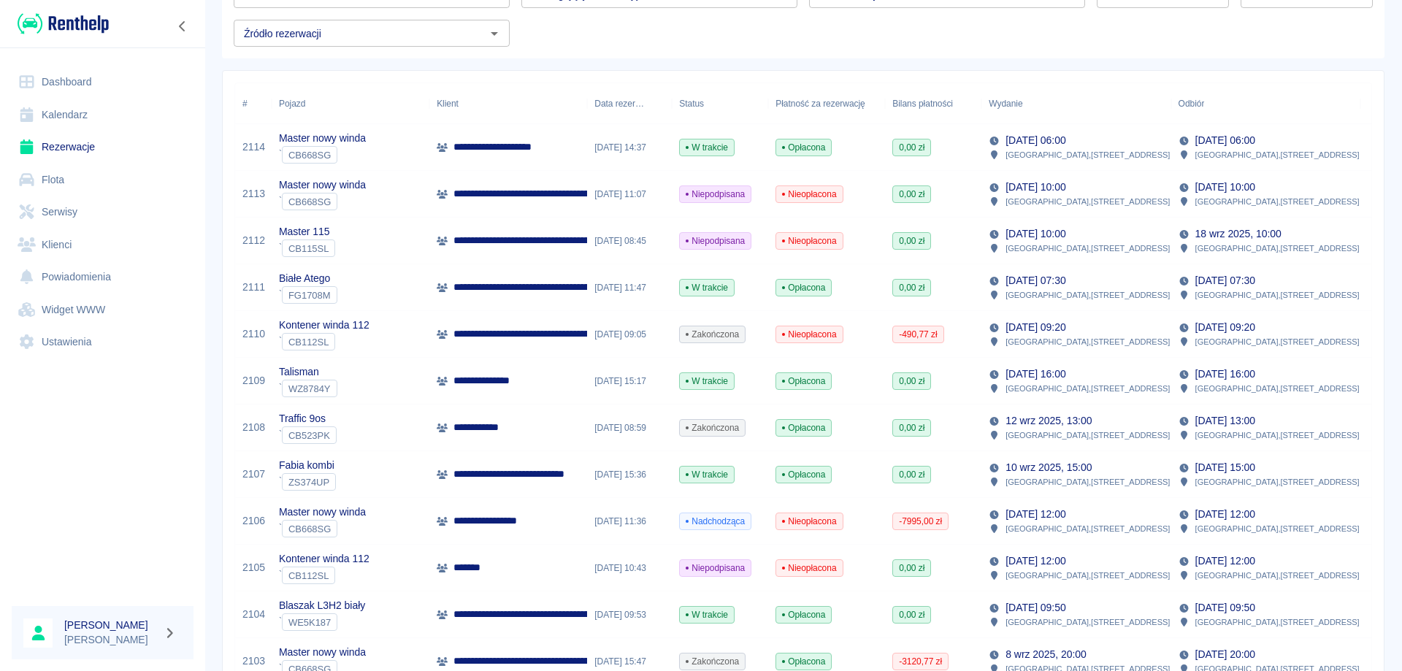 The width and height of the screenshot is (1402, 671). I want to click on a: Renthelp logo, so click(60, 23).